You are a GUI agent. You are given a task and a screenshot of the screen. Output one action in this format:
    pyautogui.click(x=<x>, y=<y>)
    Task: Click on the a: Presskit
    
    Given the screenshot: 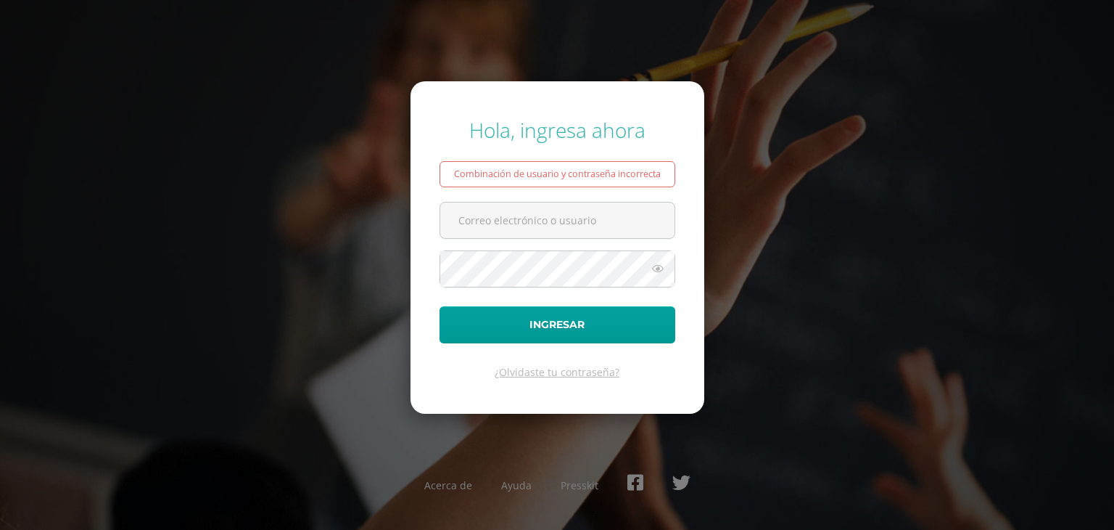 What is the action you would take?
    pyautogui.click(x=580, y=485)
    